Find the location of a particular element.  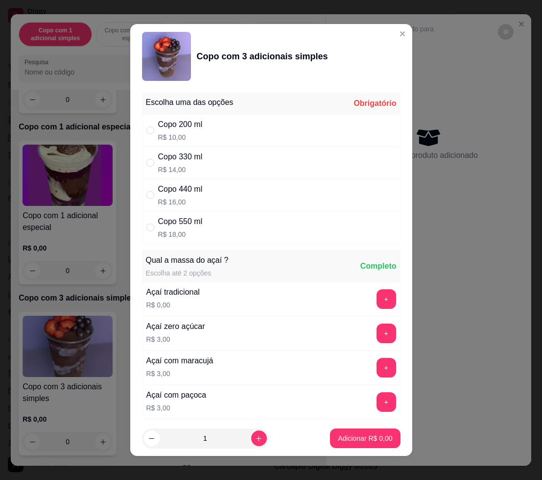

button: increase-product-quantity is located at coordinates (259, 438).